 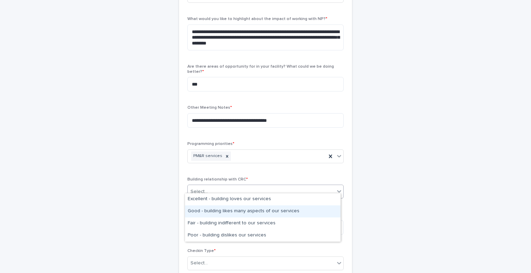 What do you see at coordinates (217, 180) in the screenshot?
I see `span: Building relationship with CRC` at bounding box center [217, 180].